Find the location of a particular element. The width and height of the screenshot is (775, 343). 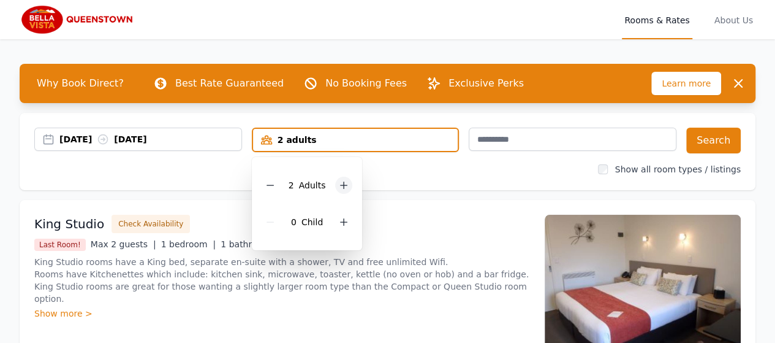

span: 0 is located at coordinates (294, 222).